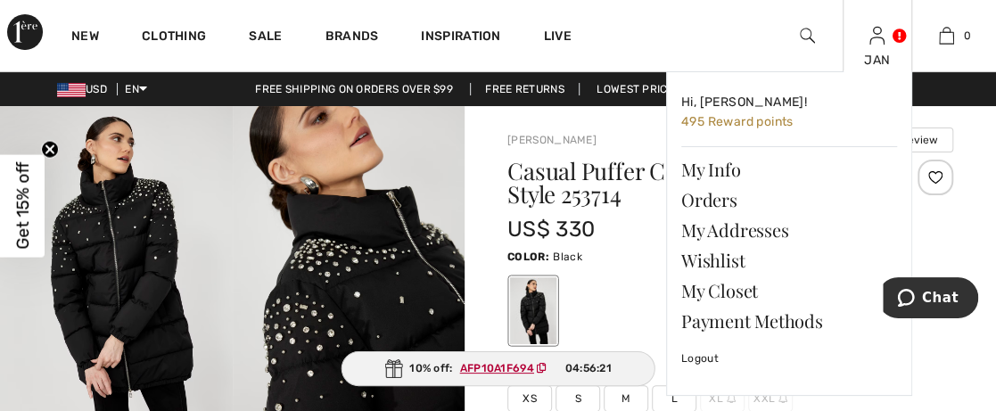 This screenshot has height=411, width=996. What do you see at coordinates (789, 358) in the screenshot?
I see `a: Logout` at bounding box center [789, 358].